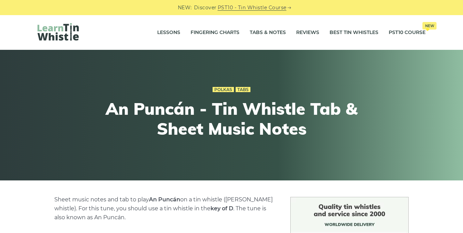 The width and height of the screenshot is (463, 233). Describe the element at coordinates (429, 26) in the screenshot. I see `span: New` at that location.